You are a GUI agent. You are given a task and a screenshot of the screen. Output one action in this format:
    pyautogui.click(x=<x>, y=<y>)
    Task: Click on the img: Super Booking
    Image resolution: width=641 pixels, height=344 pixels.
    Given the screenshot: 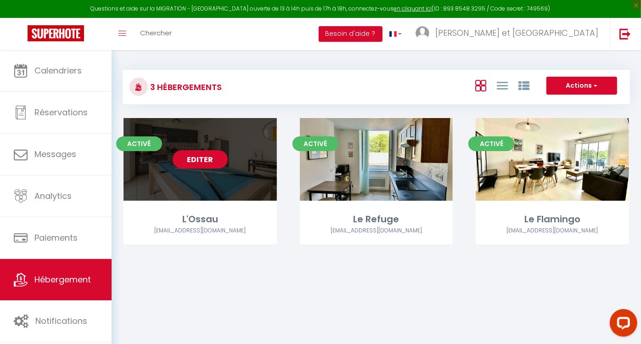 What is the action you would take?
    pyautogui.click(x=56, y=33)
    